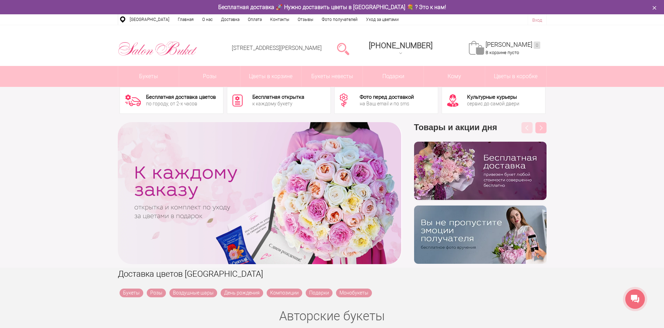  I want to click on a: Контакты, so click(280, 20).